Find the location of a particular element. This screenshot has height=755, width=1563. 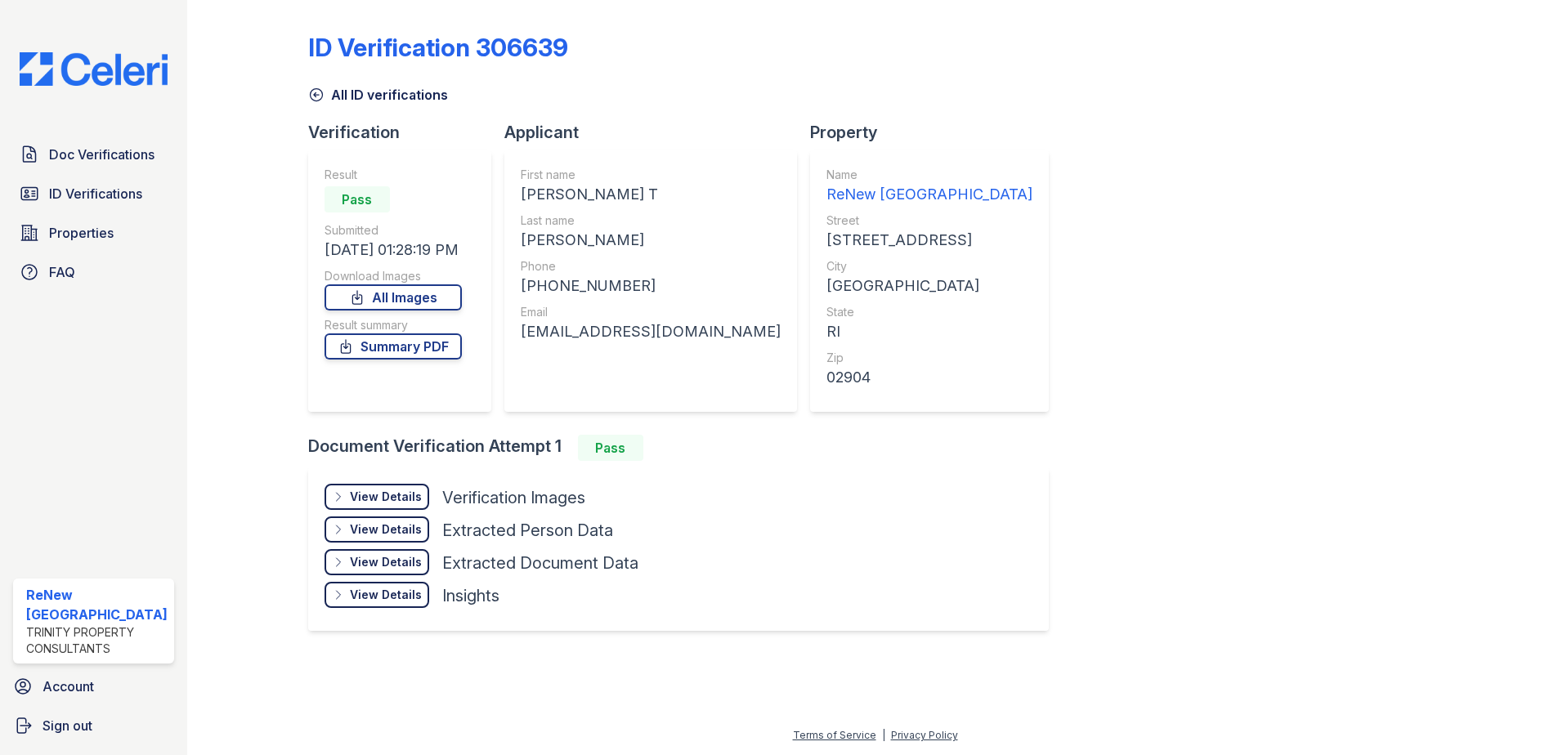

div: Property is located at coordinates (936, 132).